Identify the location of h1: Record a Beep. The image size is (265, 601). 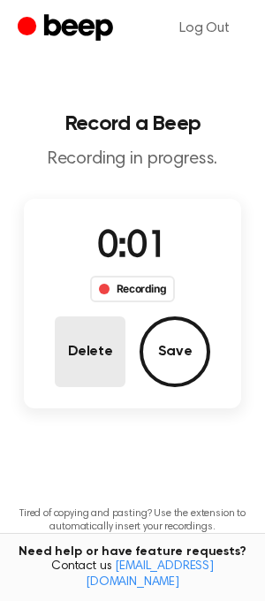
(133, 124).